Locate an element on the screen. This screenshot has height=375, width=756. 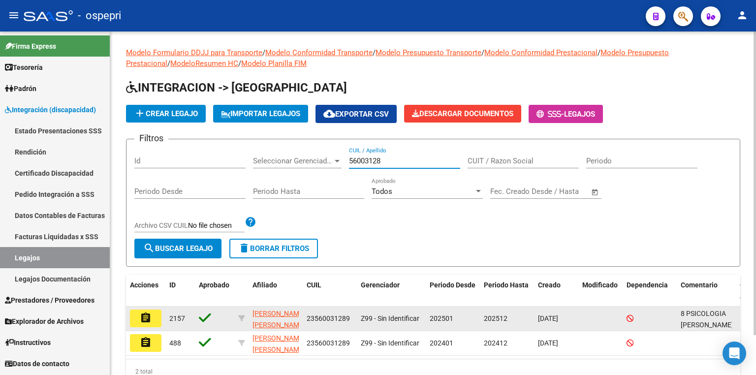
button: Buscar Legajo is located at coordinates (178, 249).